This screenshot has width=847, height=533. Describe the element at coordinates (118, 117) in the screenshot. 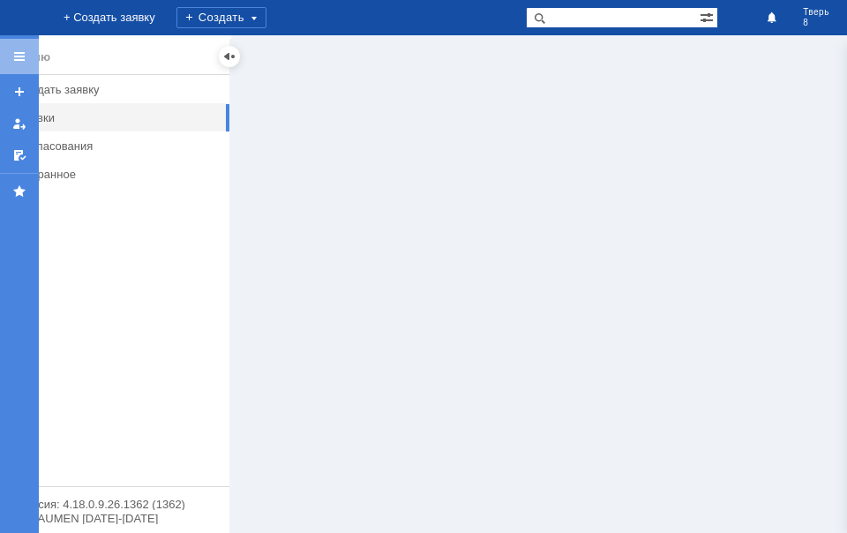

I see `div: Заявки` at that location.